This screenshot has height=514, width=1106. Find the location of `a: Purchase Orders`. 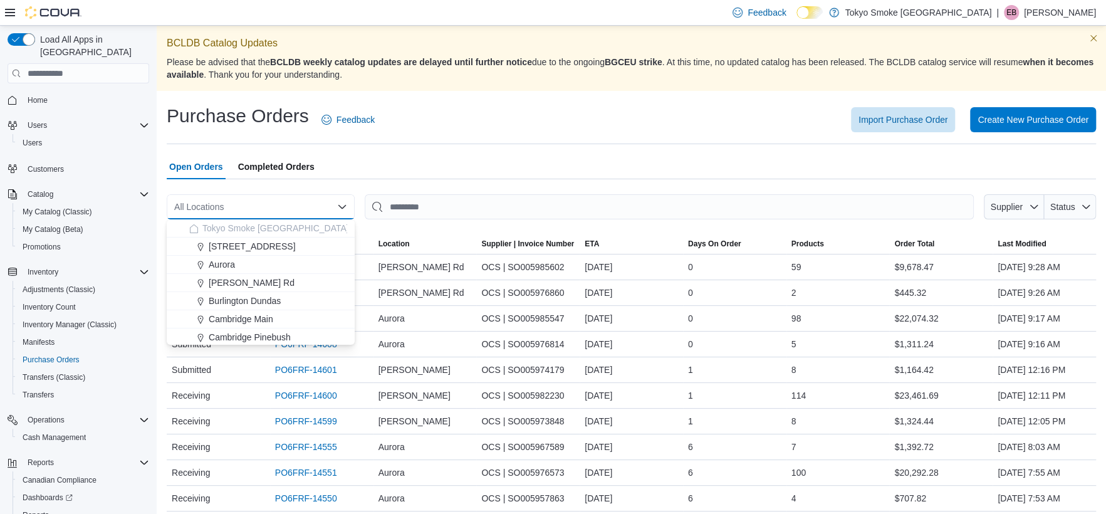

a: Purchase Orders is located at coordinates (51, 360).